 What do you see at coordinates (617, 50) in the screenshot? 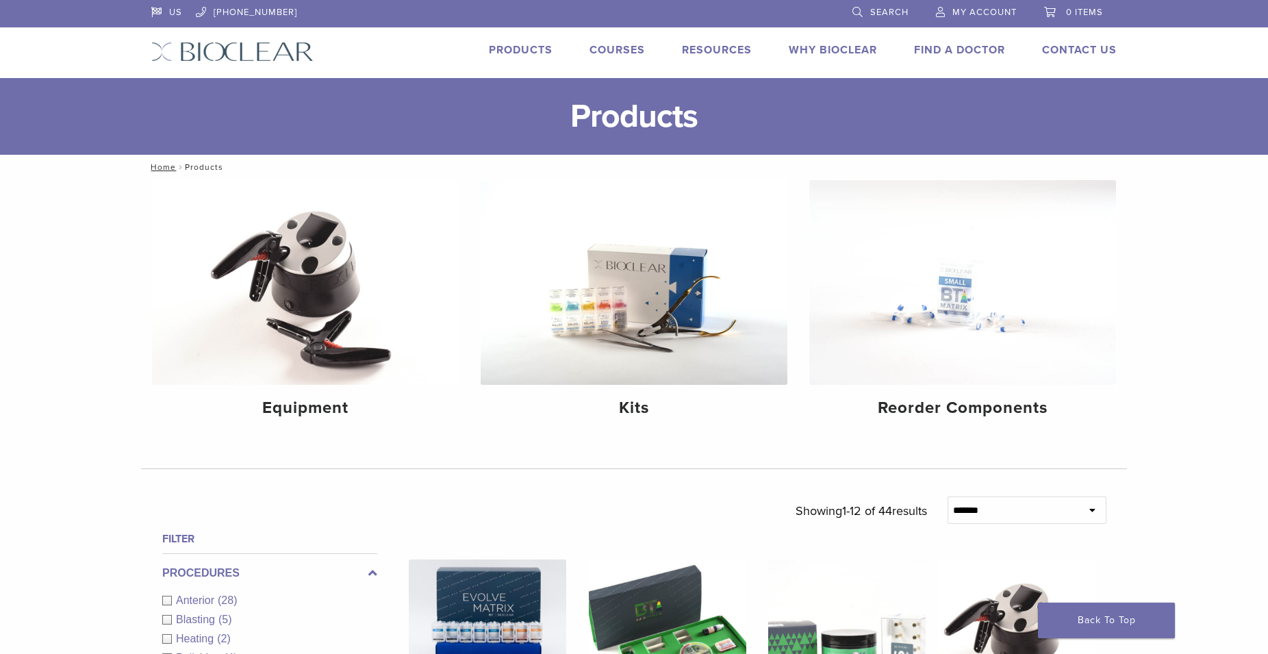
I see `a: Courses` at bounding box center [617, 50].